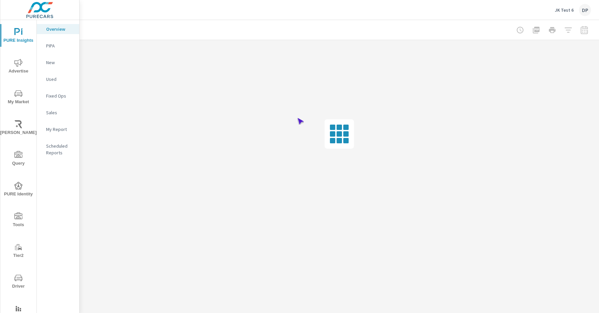 The width and height of the screenshot is (599, 313). What do you see at coordinates (60, 63) in the screenshot?
I see `p: New` at bounding box center [60, 63].